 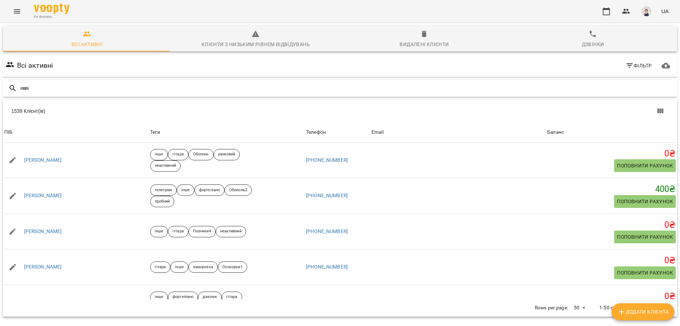 I want to click on h5: 400 ₴, so click(x=611, y=189).